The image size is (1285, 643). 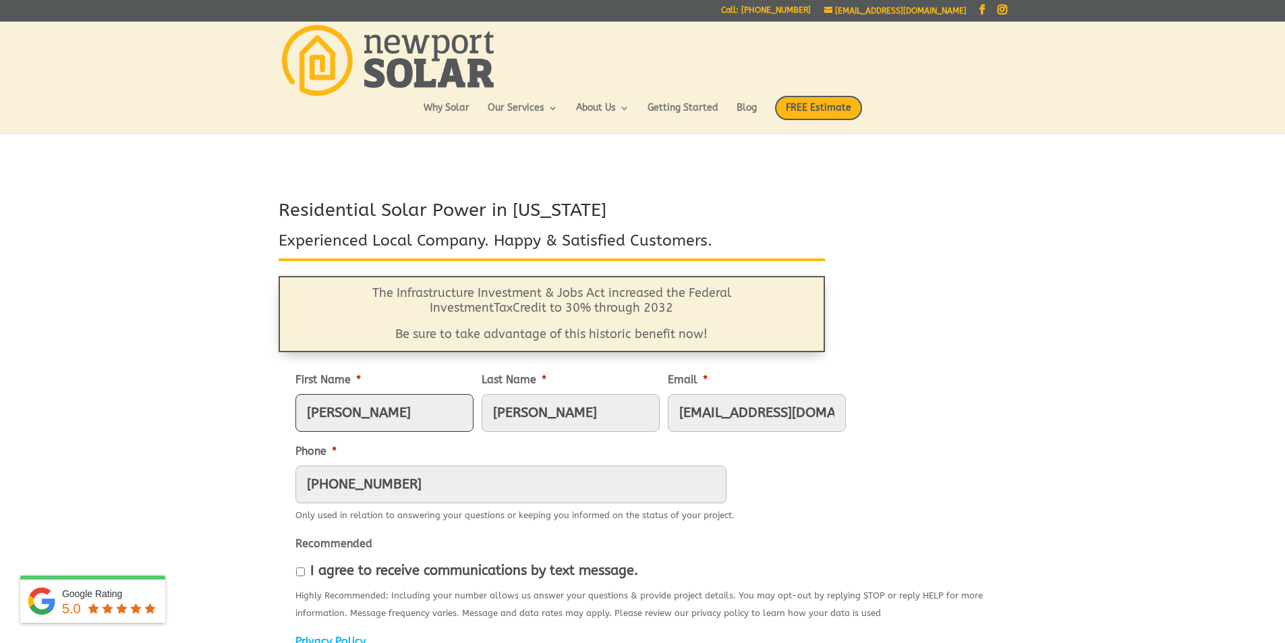 What do you see at coordinates (514, 380) in the screenshot?
I see `label: Last Name` at bounding box center [514, 380].